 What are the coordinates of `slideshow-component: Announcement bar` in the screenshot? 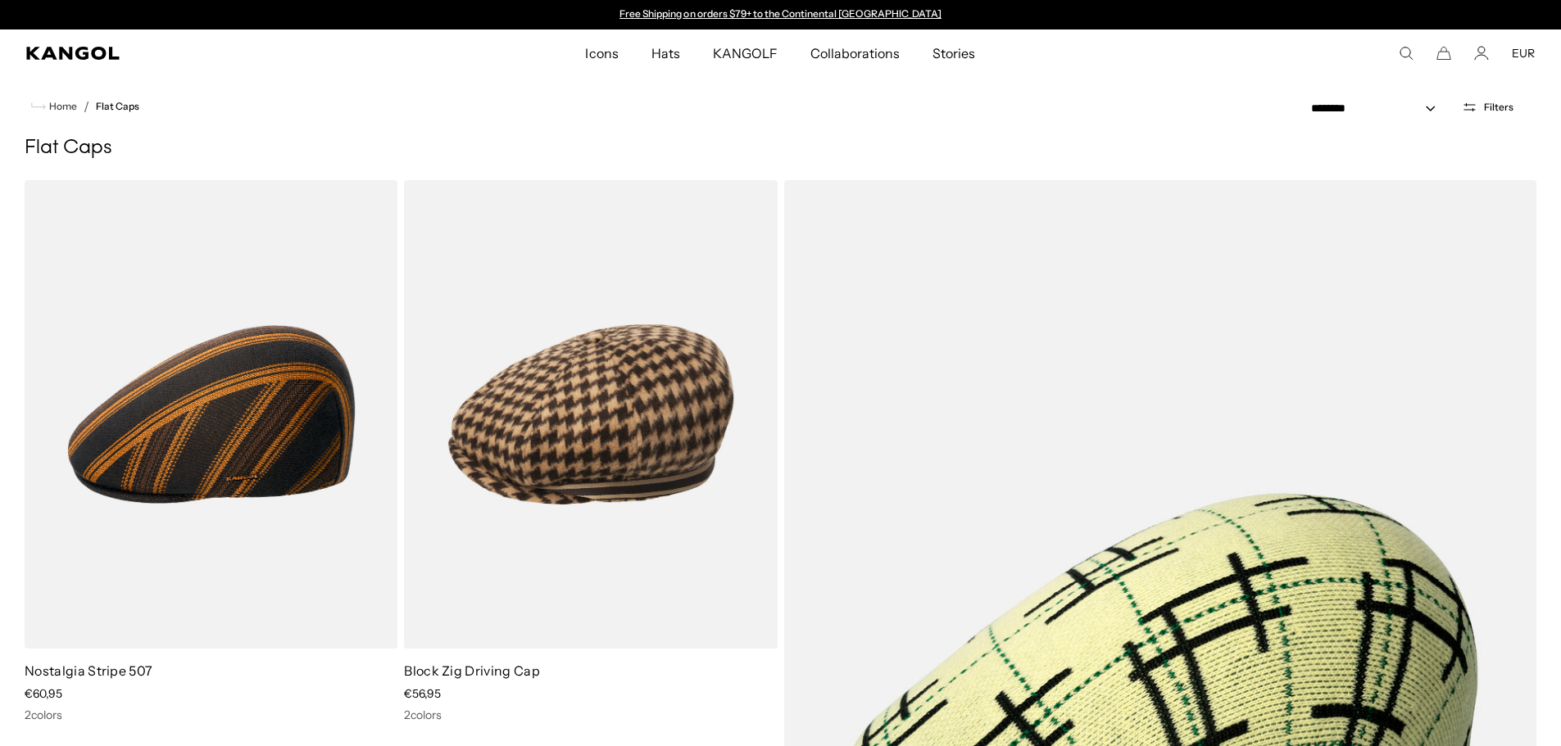 It's located at (781, 15).